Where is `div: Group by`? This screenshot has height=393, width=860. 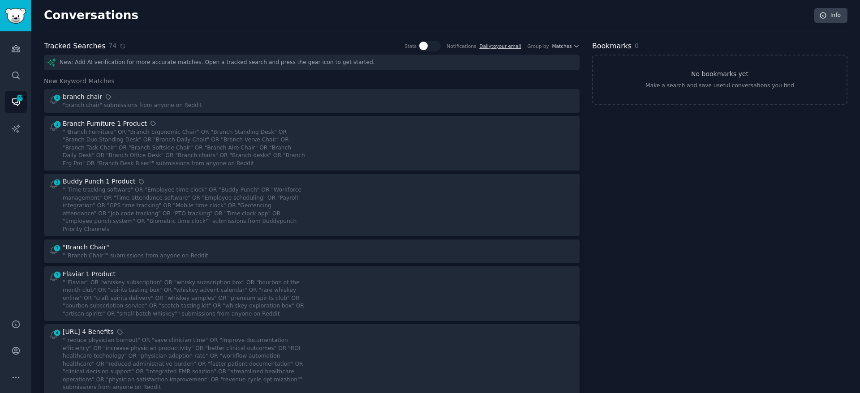 div: Group by is located at coordinates (538, 46).